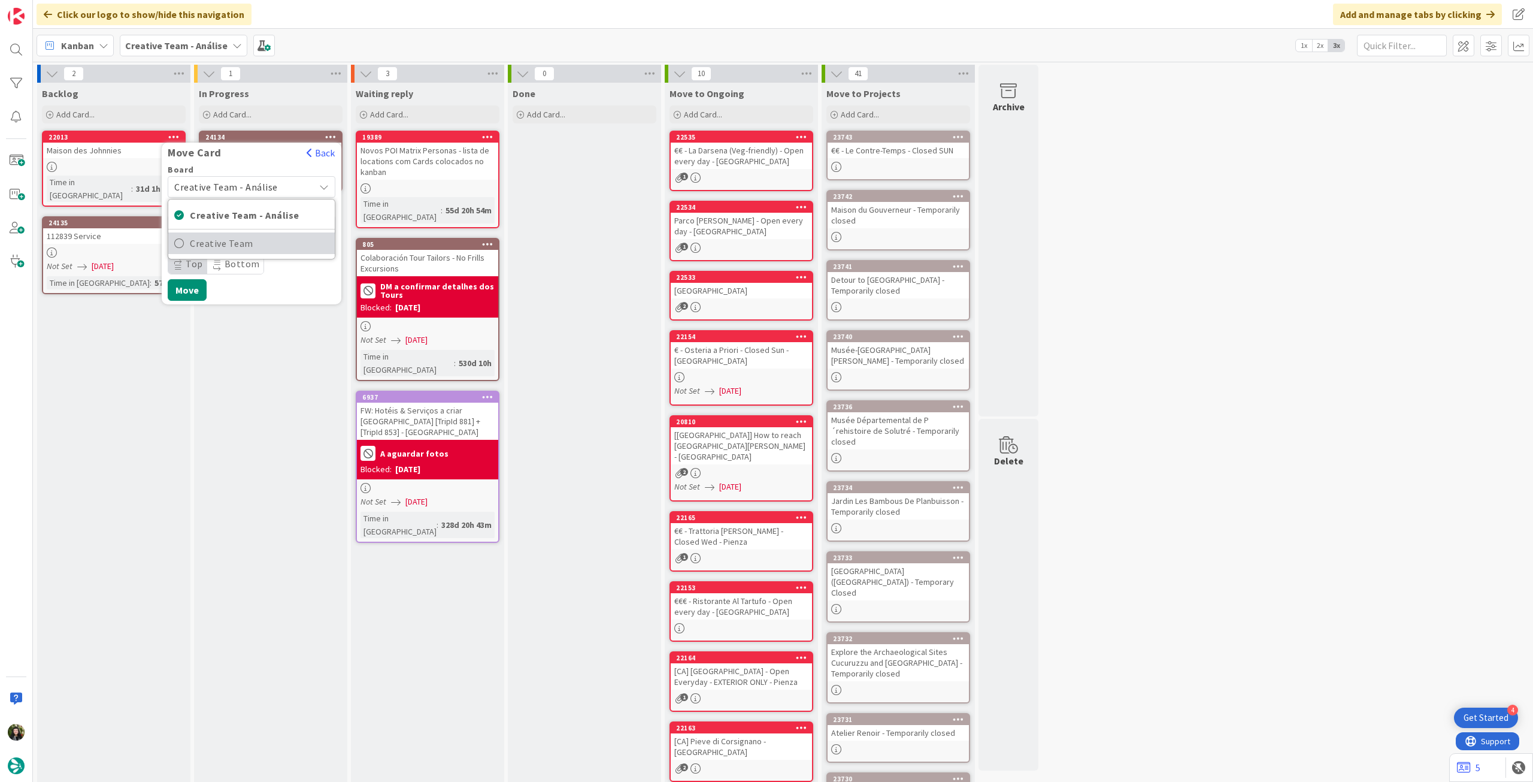 The width and height of the screenshot is (1533, 782). Describe the element at coordinates (437, 291) in the screenshot. I see `b: DM a confirmar detalhes dos Tours` at that location.